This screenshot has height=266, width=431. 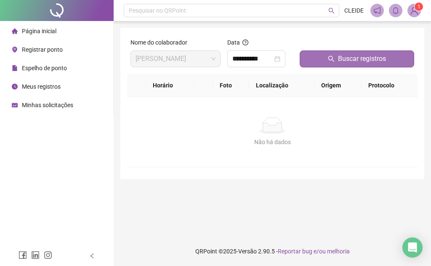 I want to click on th: Foto, so click(x=231, y=85).